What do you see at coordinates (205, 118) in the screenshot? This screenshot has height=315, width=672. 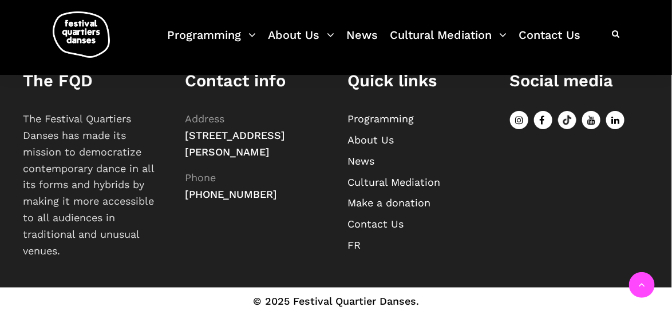 I see `span: Address` at bounding box center [205, 118].